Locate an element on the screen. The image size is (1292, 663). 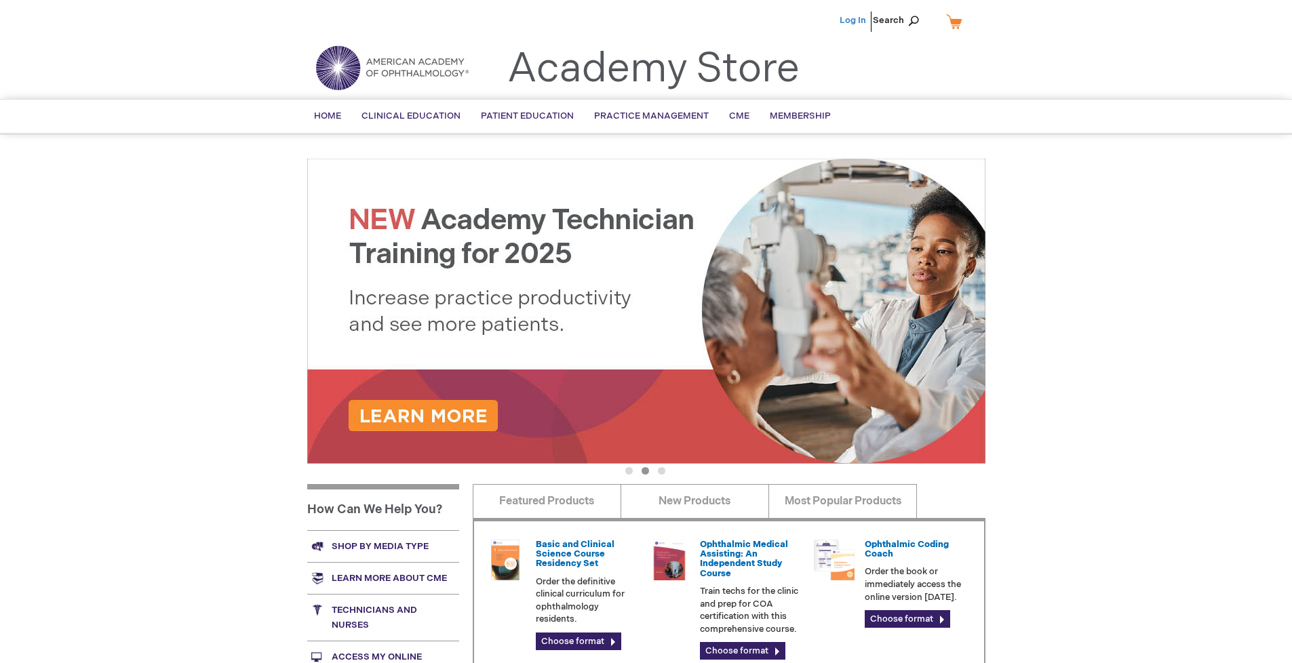
a: CME is located at coordinates (739, 116).